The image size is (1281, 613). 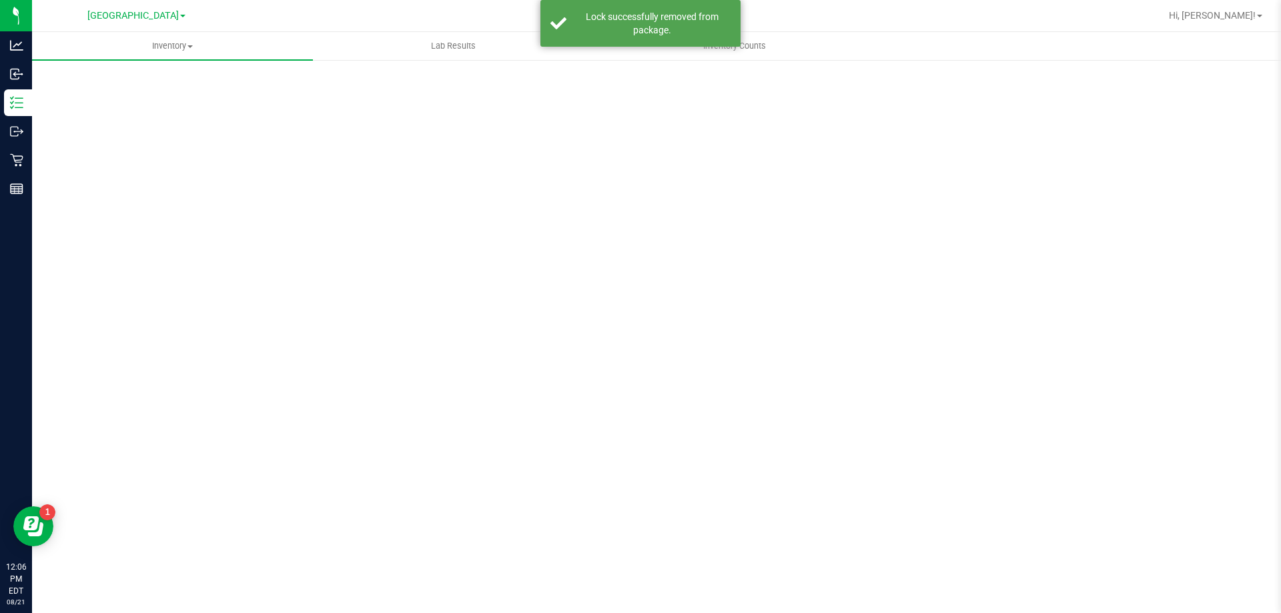 I want to click on a: Inventory, so click(x=172, y=46).